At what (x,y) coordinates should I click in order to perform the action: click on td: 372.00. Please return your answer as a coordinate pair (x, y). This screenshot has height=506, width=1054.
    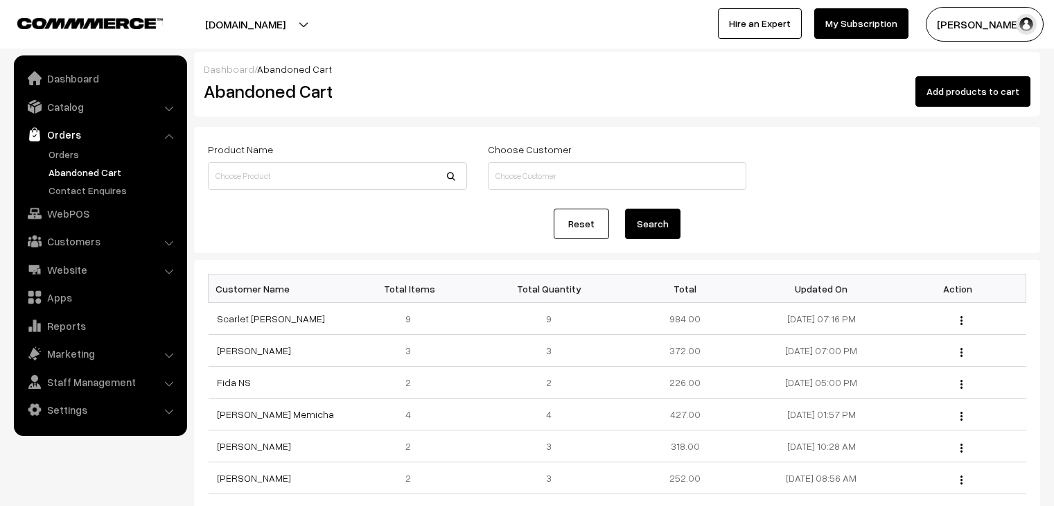
    Looking at the image, I should click on (685, 351).